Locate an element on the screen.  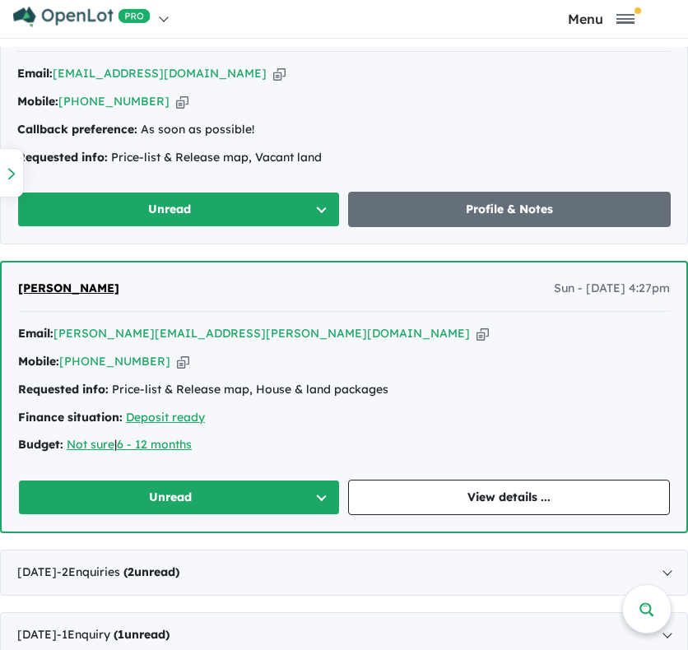
a: 6 - 12 months is located at coordinates (154, 445).